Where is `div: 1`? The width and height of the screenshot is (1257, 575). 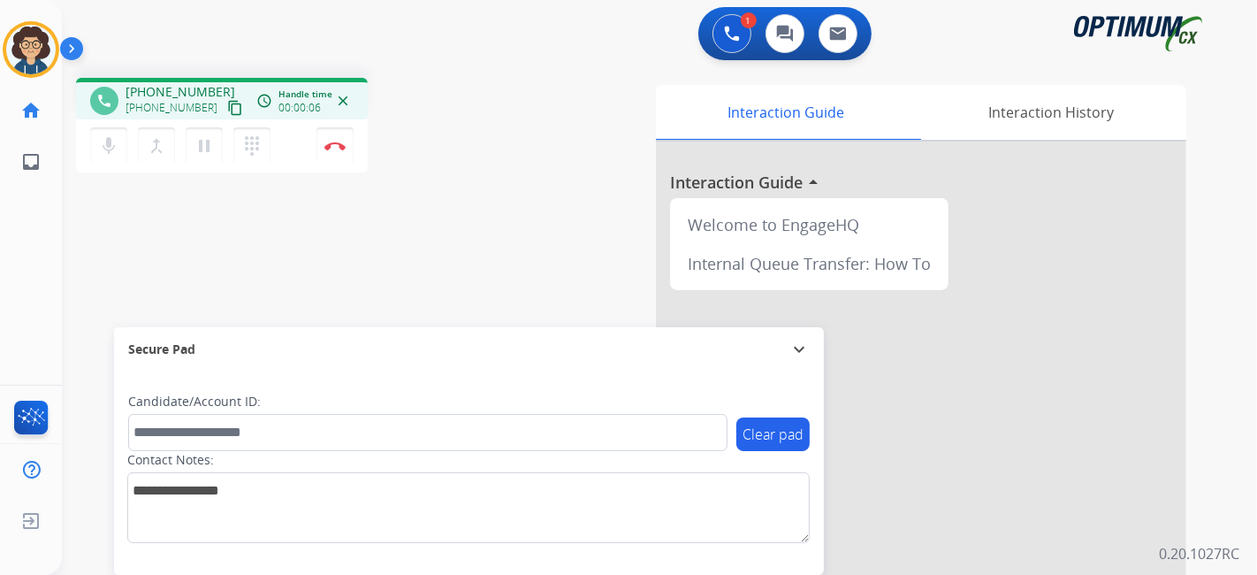 div: 1 is located at coordinates (749, 20).